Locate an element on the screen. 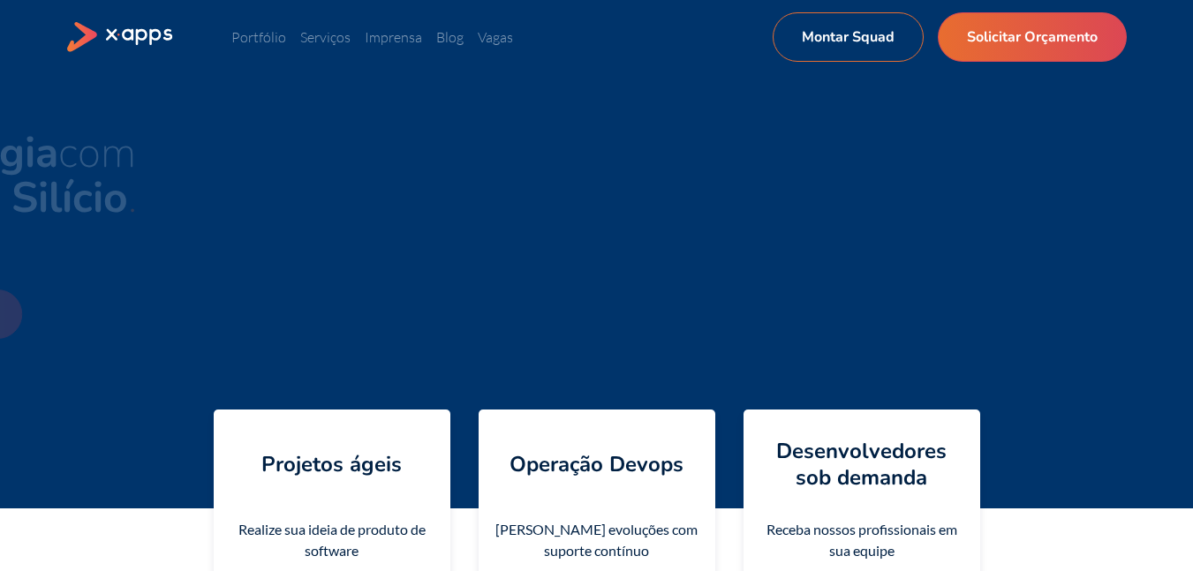 The width and height of the screenshot is (1193, 571). span: Design e desenvolvimento de software is located at coordinates (213, 247).